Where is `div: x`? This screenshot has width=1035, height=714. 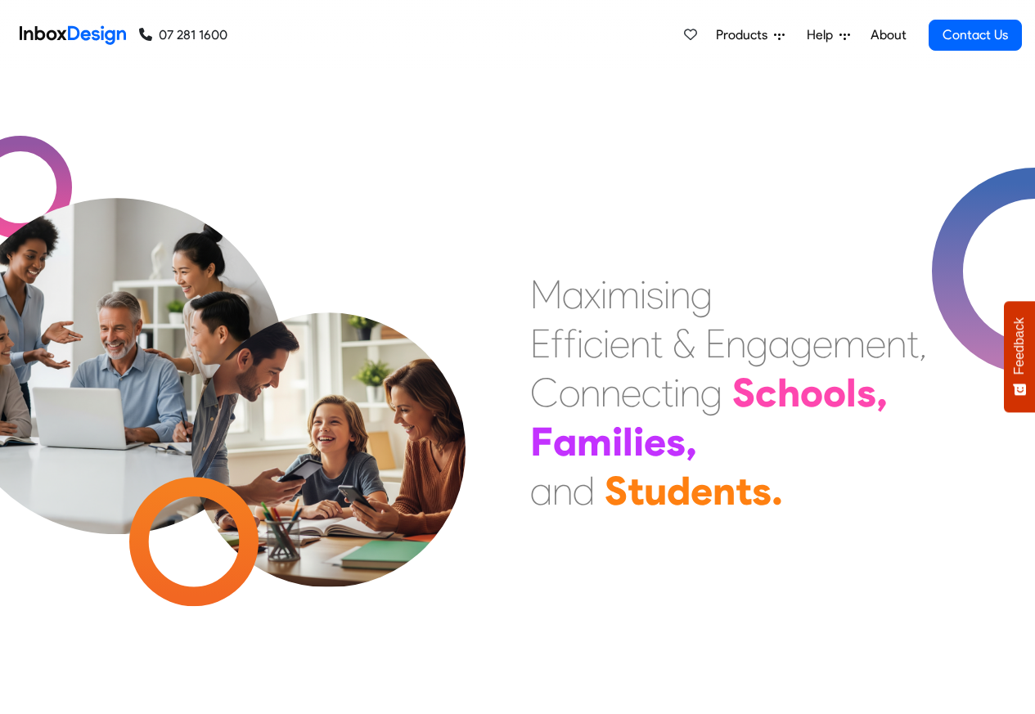 div: x is located at coordinates (592, 294).